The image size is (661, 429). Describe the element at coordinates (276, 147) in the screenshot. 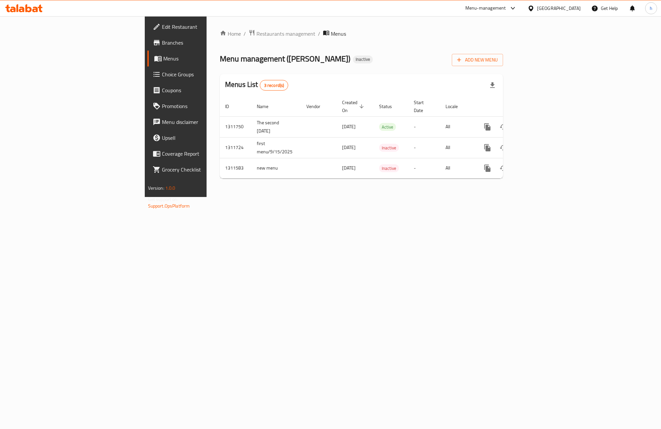

I see `td: first menu/9/15/2025` at that location.